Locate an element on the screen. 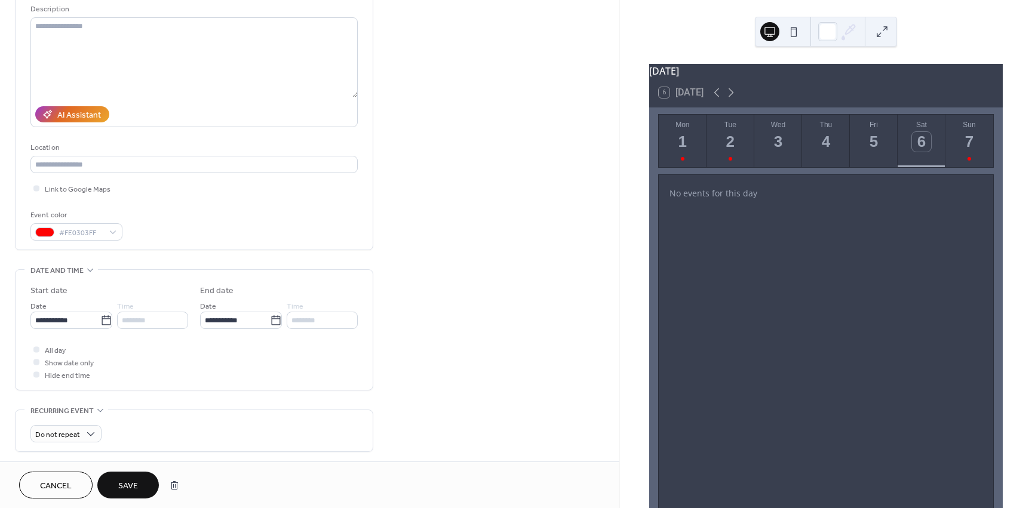 The width and height of the screenshot is (1032, 508). button: Sat6 is located at coordinates (922, 141).